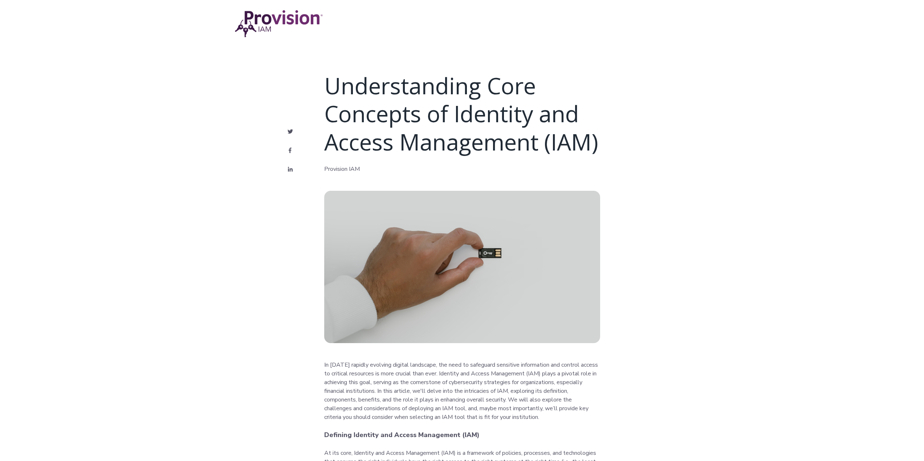  Describe the element at coordinates (462, 267) in the screenshot. I see `img: core-concepts-of-iam` at that location.